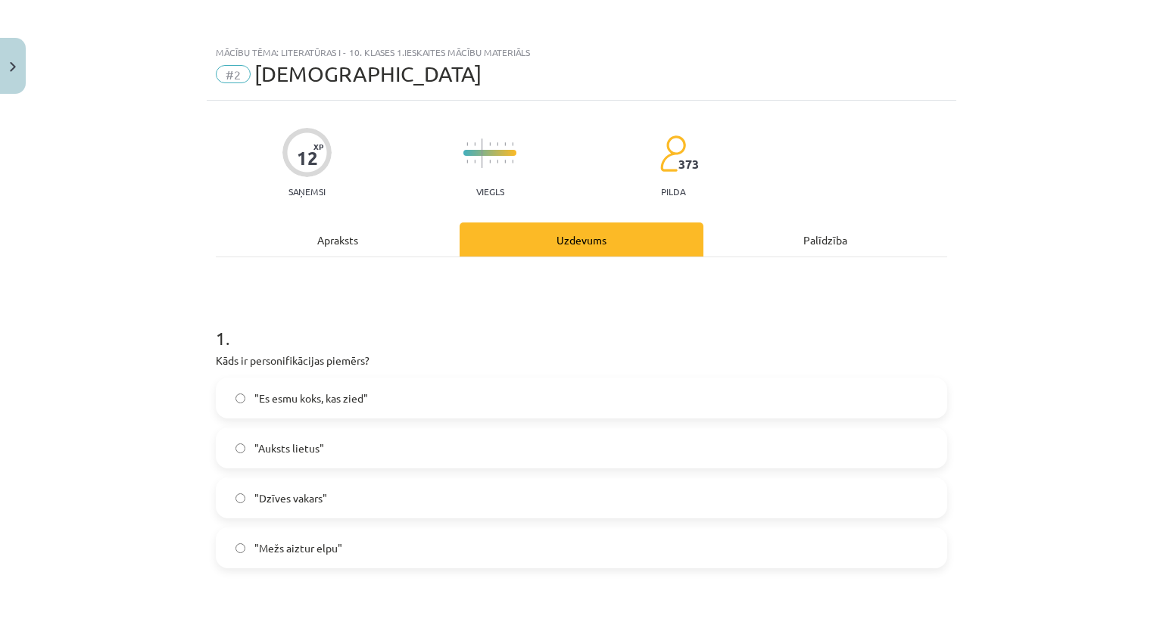 Image resolution: width=1163 pixels, height=625 pixels. Describe the element at coordinates (673, 192) in the screenshot. I see `p: pilda` at that location.